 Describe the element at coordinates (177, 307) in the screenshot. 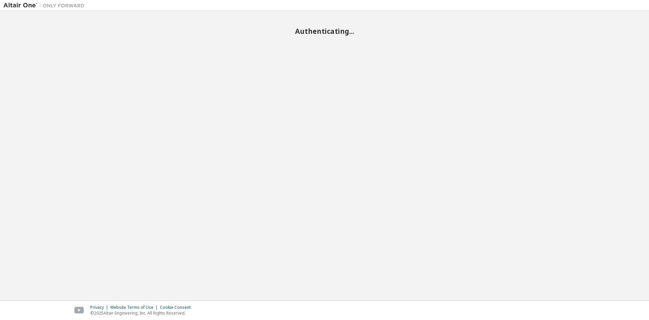

I see `div: Cookie Consent` at that location.